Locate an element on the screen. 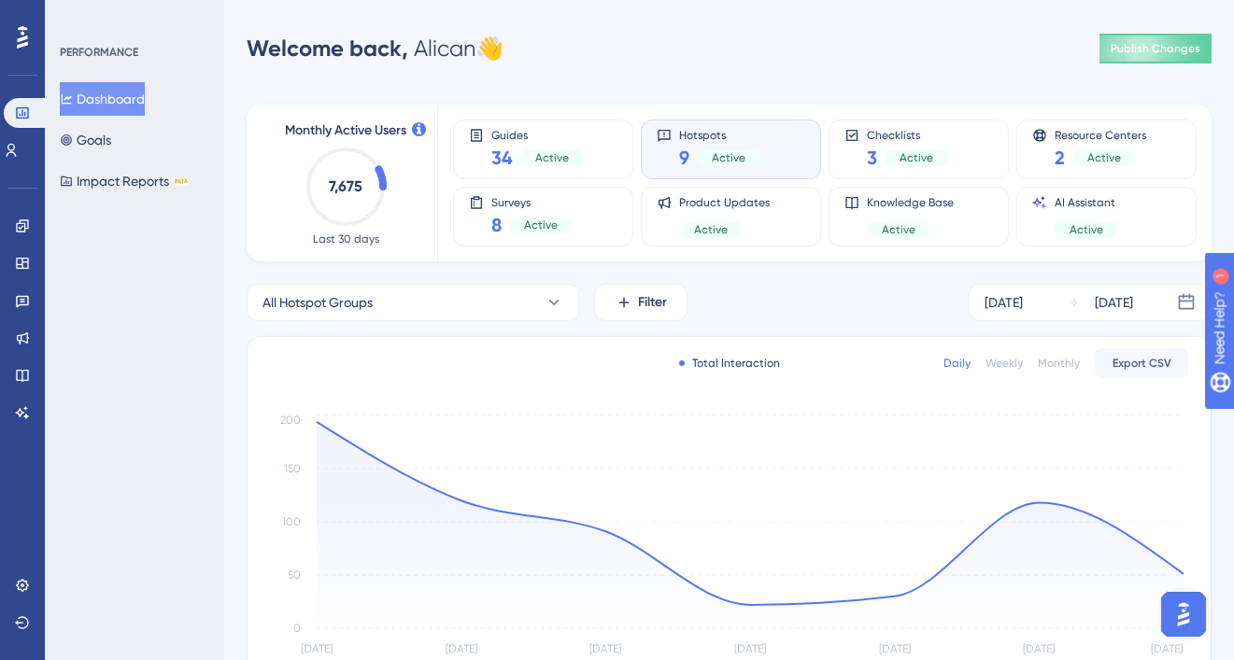 This screenshot has width=1234, height=660. span: Need Help? is located at coordinates (80, 16).